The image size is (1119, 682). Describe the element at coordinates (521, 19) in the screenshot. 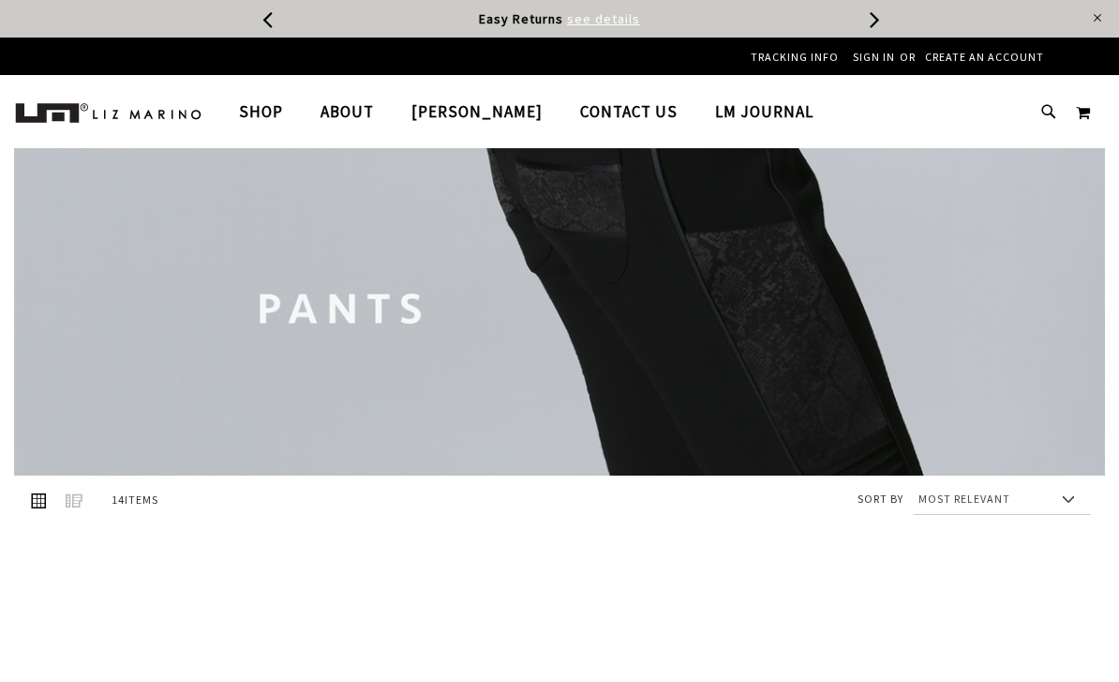

I see `span: Easy Returns` at that location.